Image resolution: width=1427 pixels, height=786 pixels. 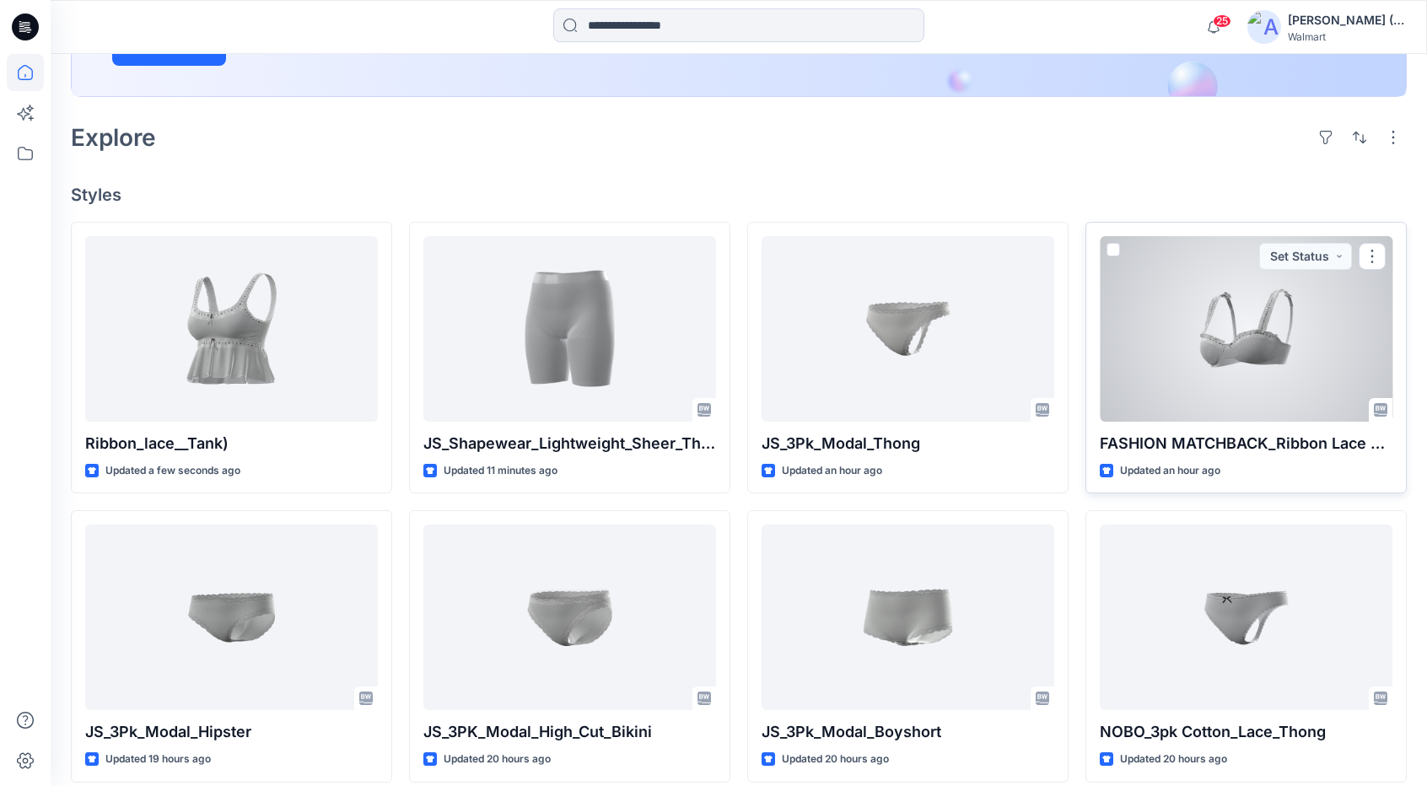 What do you see at coordinates (569, 732) in the screenshot?
I see `p: JS_3PK_Modal_High_Cut_Bikini` at bounding box center [569, 732].